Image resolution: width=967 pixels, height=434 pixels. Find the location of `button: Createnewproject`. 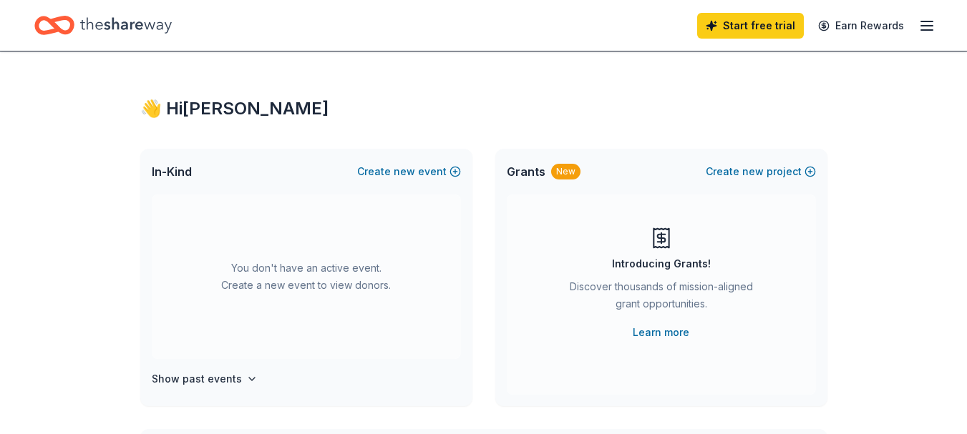

button: Createnewproject is located at coordinates (760, 172).